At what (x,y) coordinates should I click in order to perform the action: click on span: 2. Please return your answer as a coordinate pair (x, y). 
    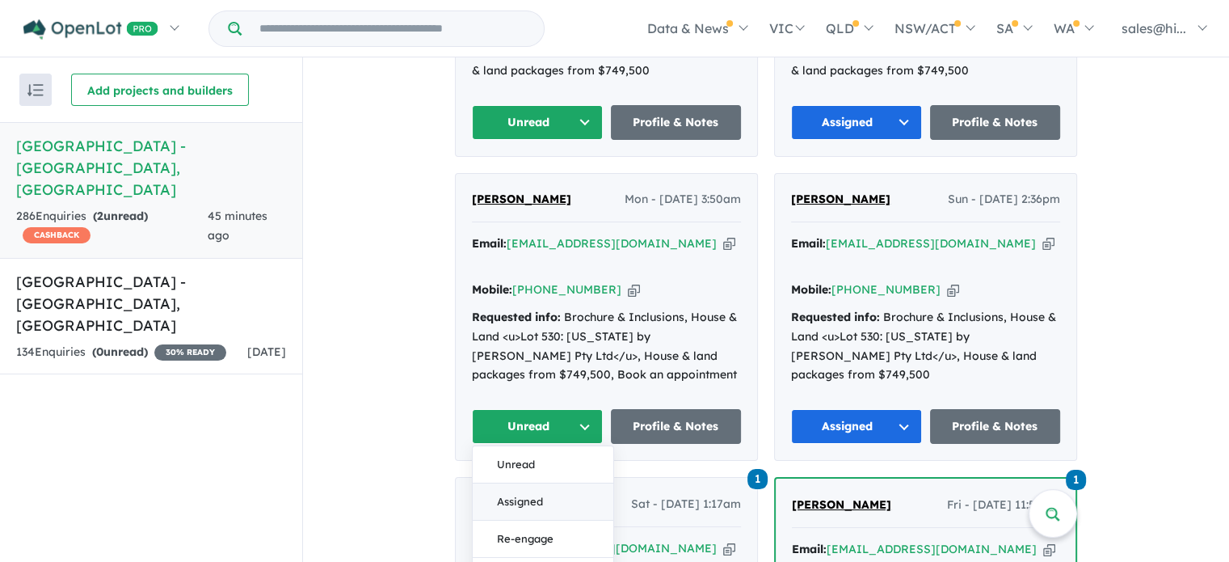
    Looking at the image, I should click on (100, 216).